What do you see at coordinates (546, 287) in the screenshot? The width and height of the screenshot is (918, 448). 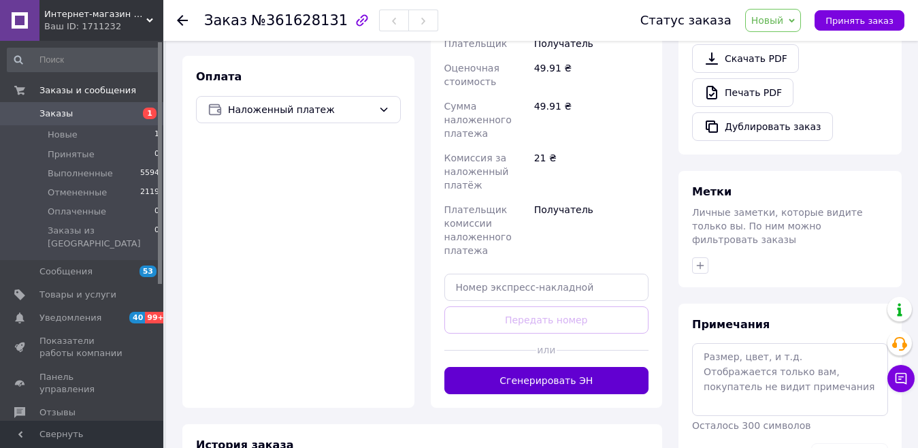 I see `input: Номер экспресс-накладной` at bounding box center [546, 287].